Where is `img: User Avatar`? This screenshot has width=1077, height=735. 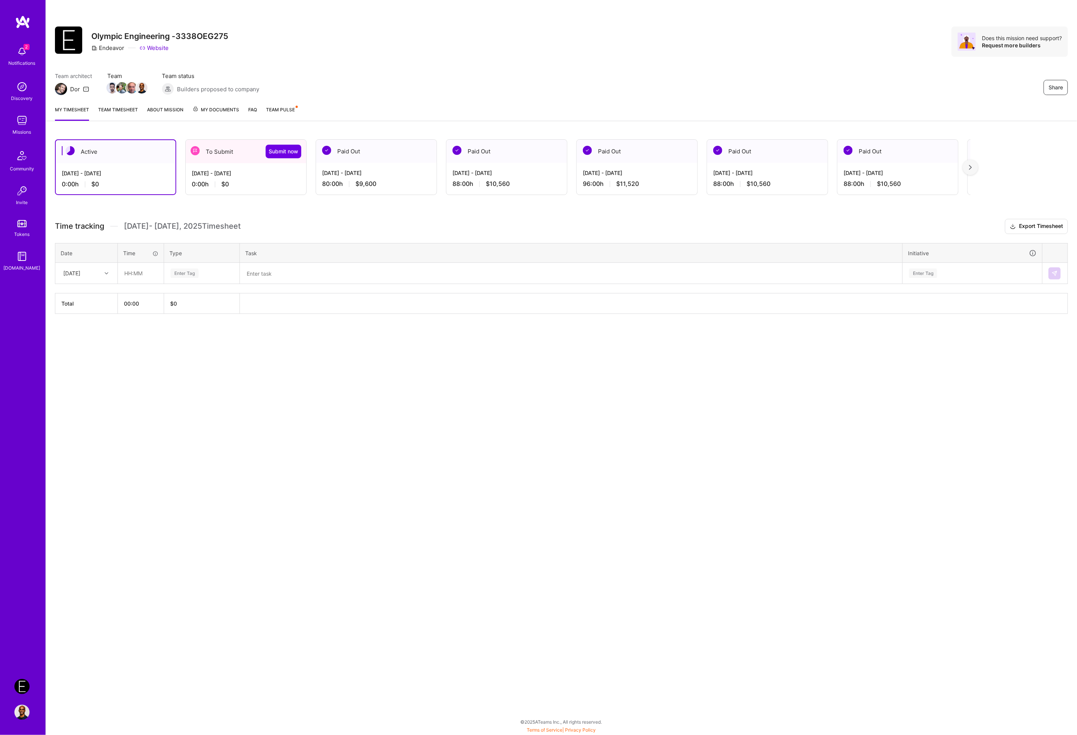
img: User Avatar is located at coordinates (22, 713).